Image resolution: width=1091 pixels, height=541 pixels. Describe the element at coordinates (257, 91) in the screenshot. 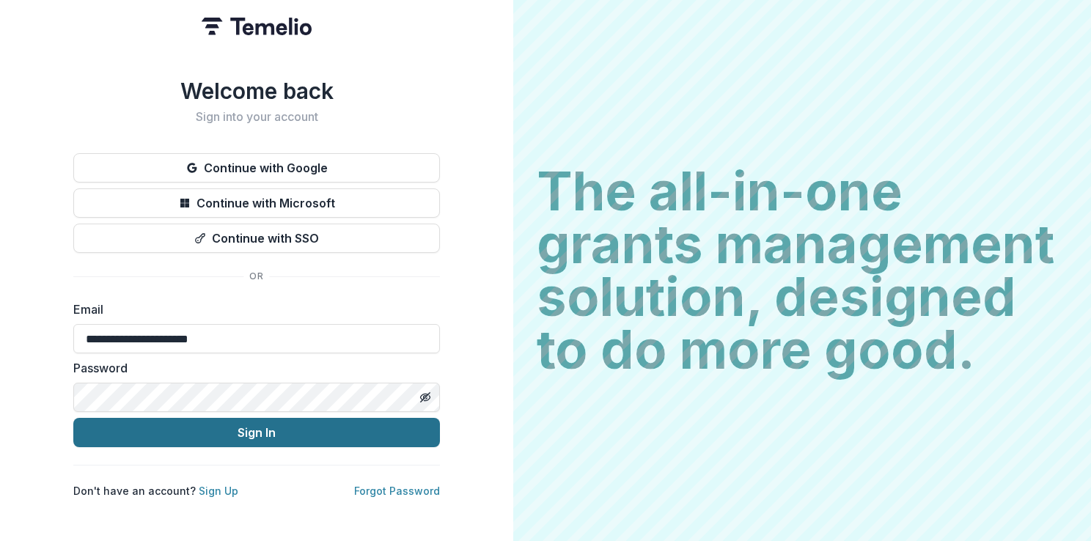

I see `h1: Welcome back` at that location.